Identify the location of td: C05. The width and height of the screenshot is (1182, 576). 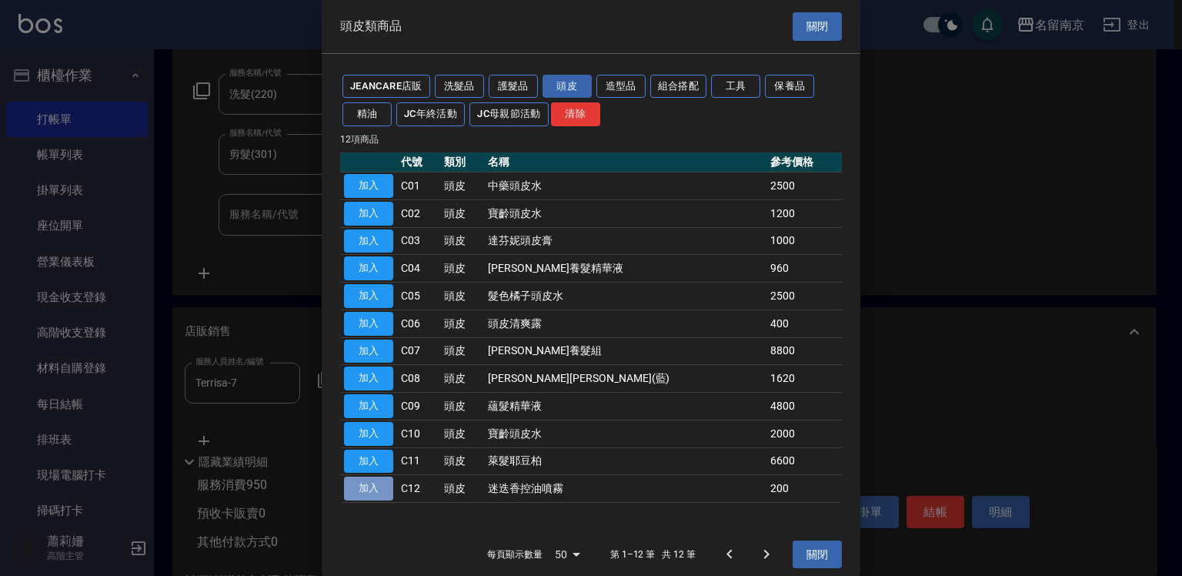
(419, 296).